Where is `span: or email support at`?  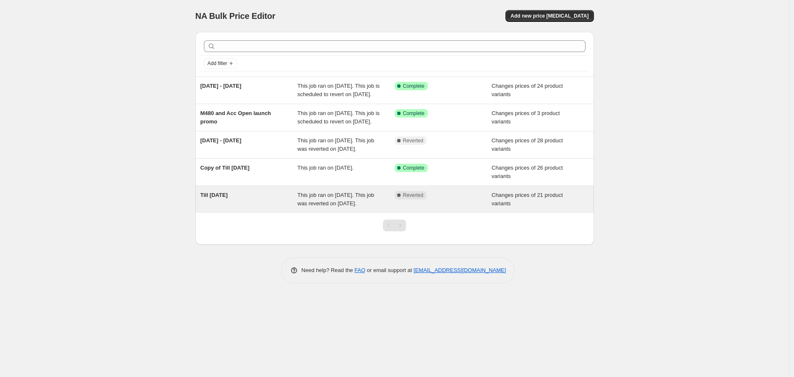 span: or email support at is located at coordinates (389, 270).